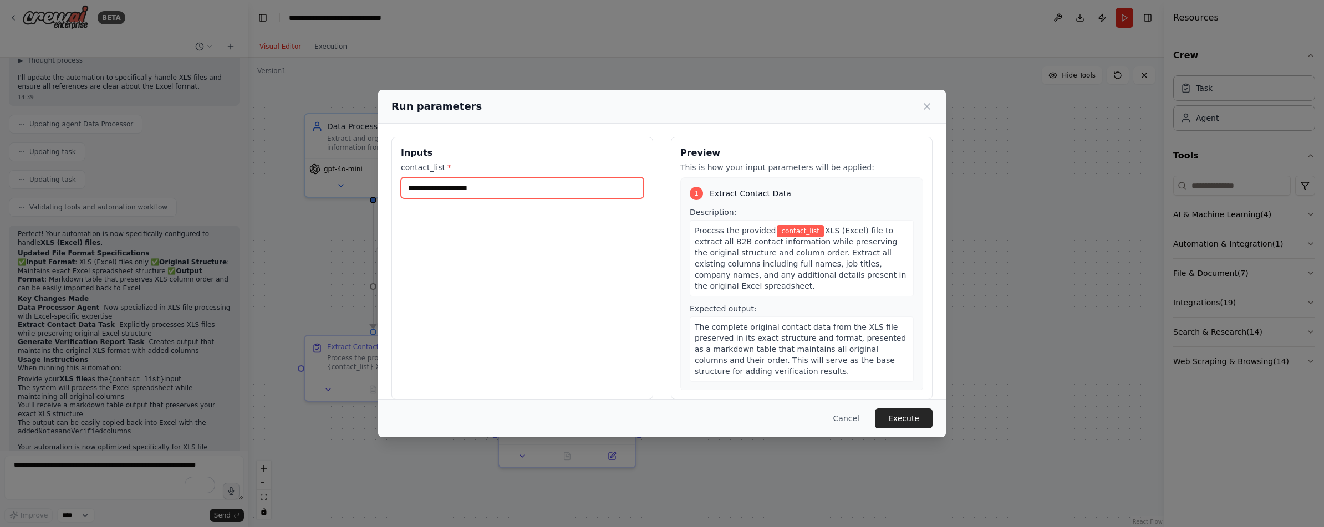  I want to click on span: Expected output:, so click(723, 309).